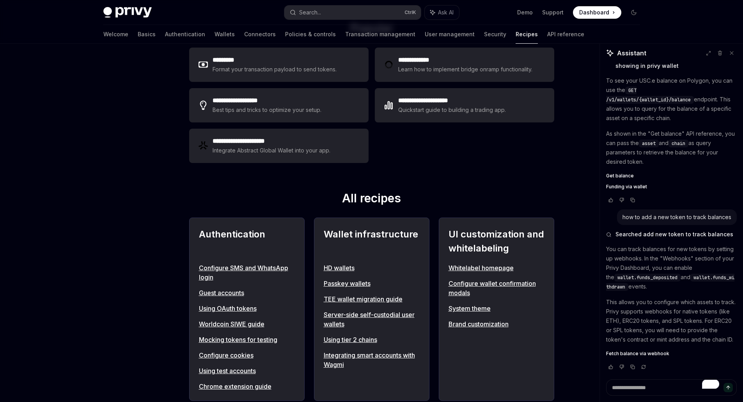 The height and width of the screenshot is (402, 743). Describe the element at coordinates (678, 143) in the screenshot. I see `span: chain` at that location.